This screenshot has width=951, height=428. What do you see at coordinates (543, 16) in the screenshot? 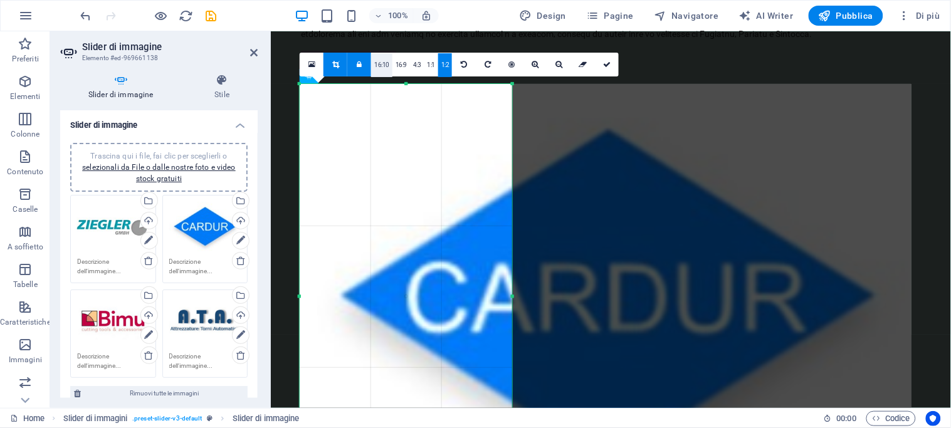
I see `span: Design` at bounding box center [543, 16].